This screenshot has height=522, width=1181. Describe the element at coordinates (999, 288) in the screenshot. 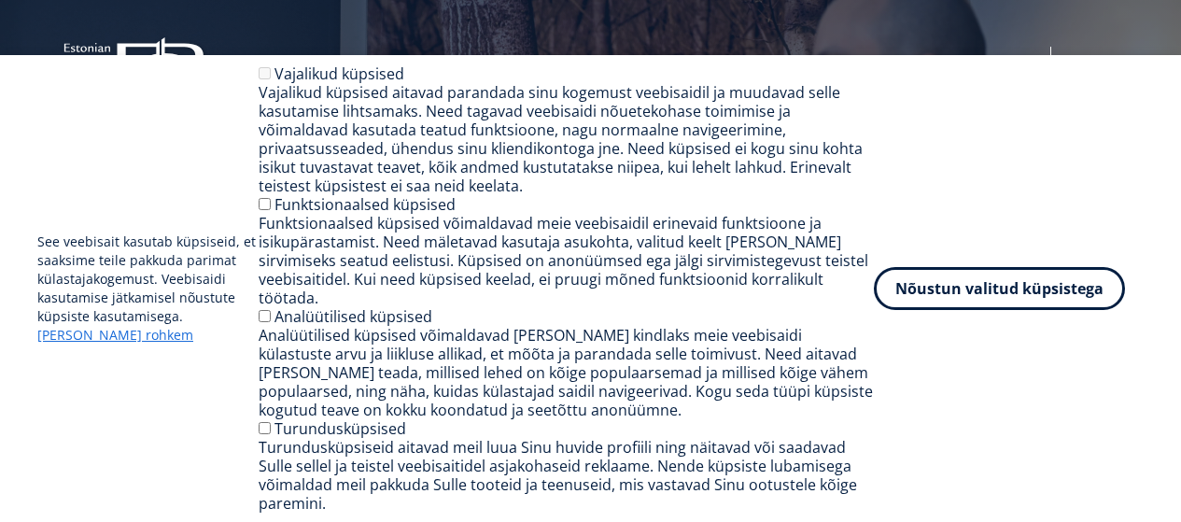

I see `button: Nõustun valitud küpsistega` at that location.